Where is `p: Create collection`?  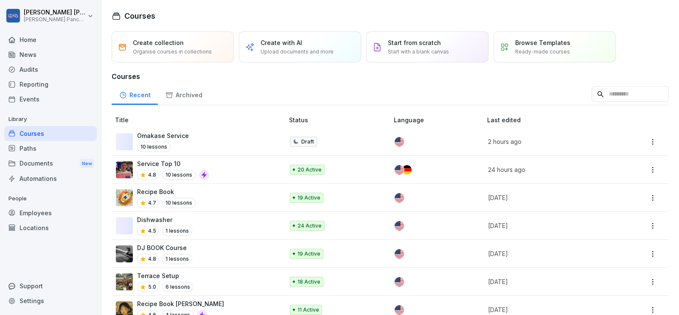 p: Create collection is located at coordinates (158, 42).